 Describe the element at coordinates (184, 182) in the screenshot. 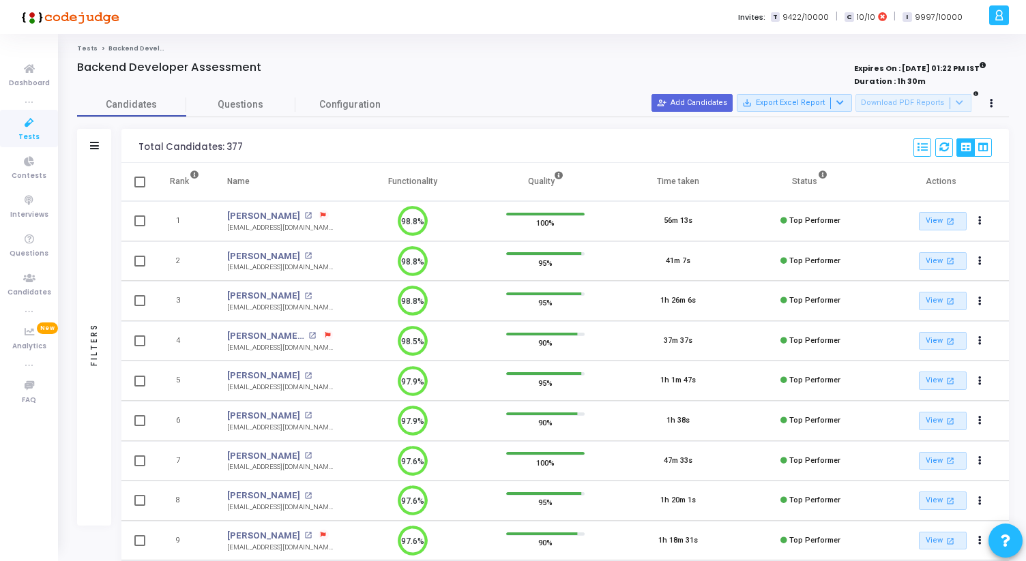

I see `th: Rank` at that location.